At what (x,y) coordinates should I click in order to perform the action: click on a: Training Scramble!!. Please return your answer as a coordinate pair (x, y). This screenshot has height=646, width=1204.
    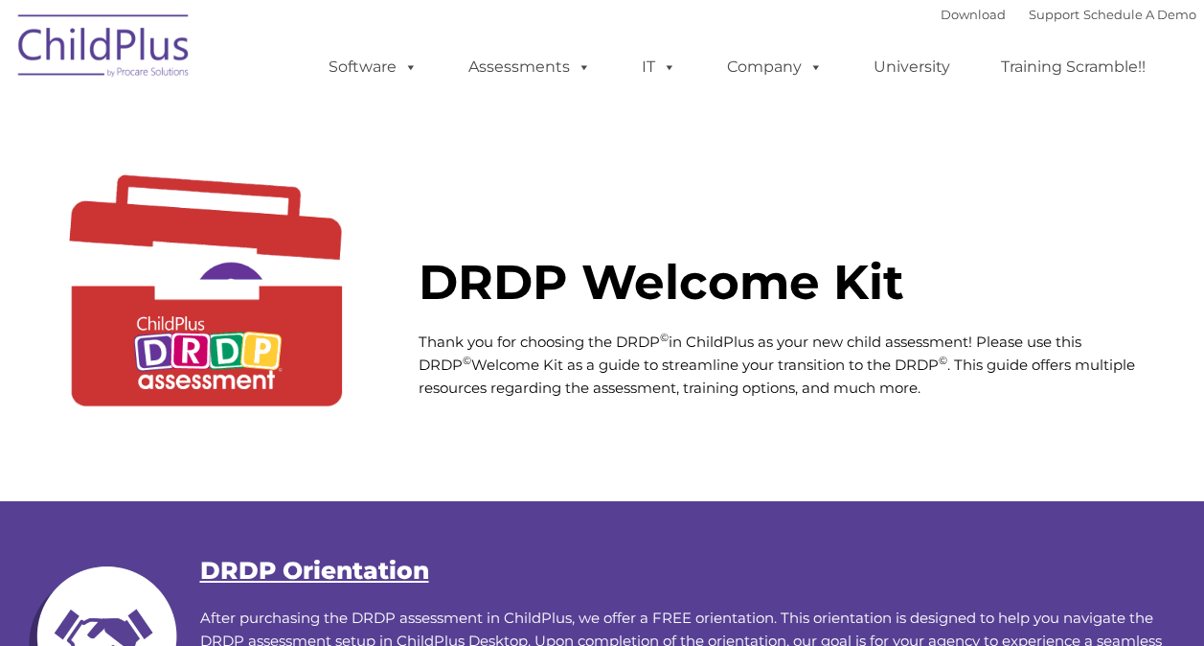
    Looking at the image, I should click on (1073, 67).